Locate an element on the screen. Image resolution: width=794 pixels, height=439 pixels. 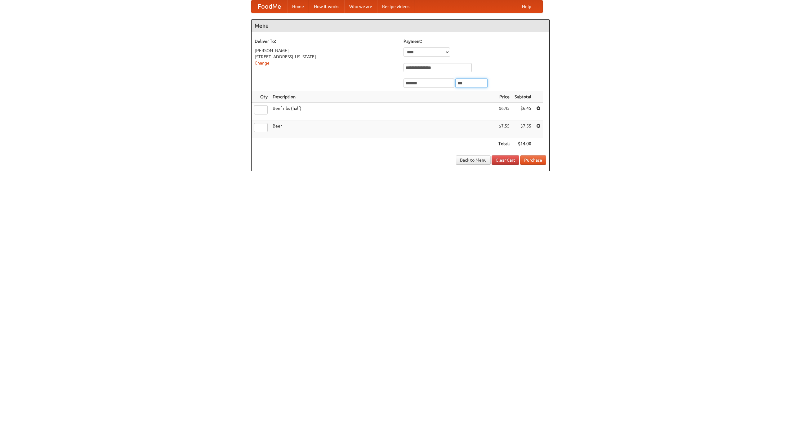
a: Help is located at coordinates (527, 7).